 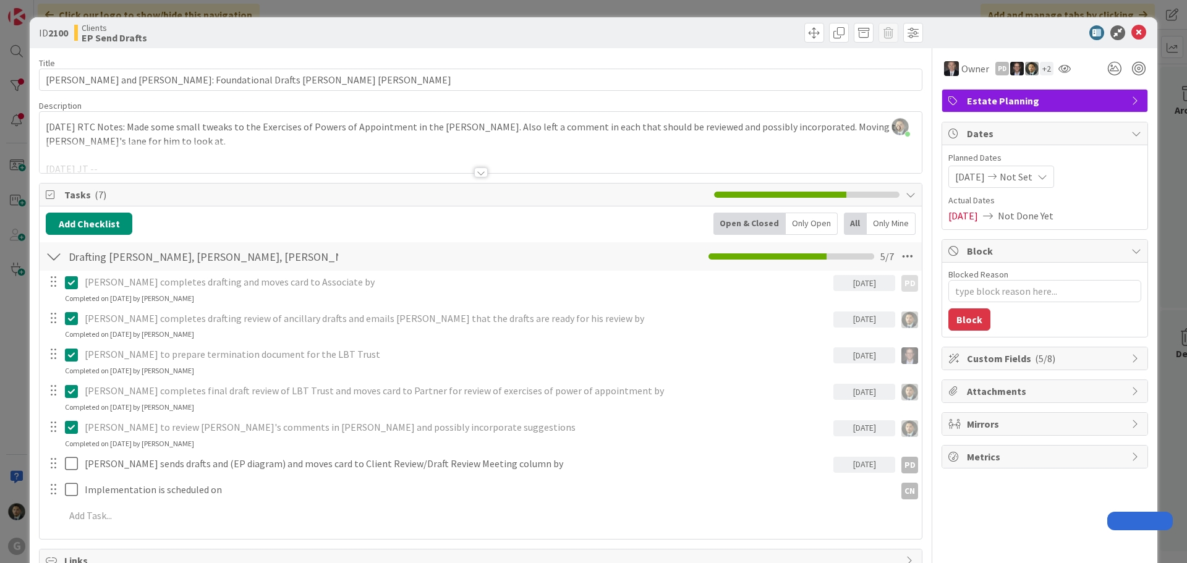 What do you see at coordinates (855, 224) in the screenshot?
I see `div: All` at bounding box center [855, 224].